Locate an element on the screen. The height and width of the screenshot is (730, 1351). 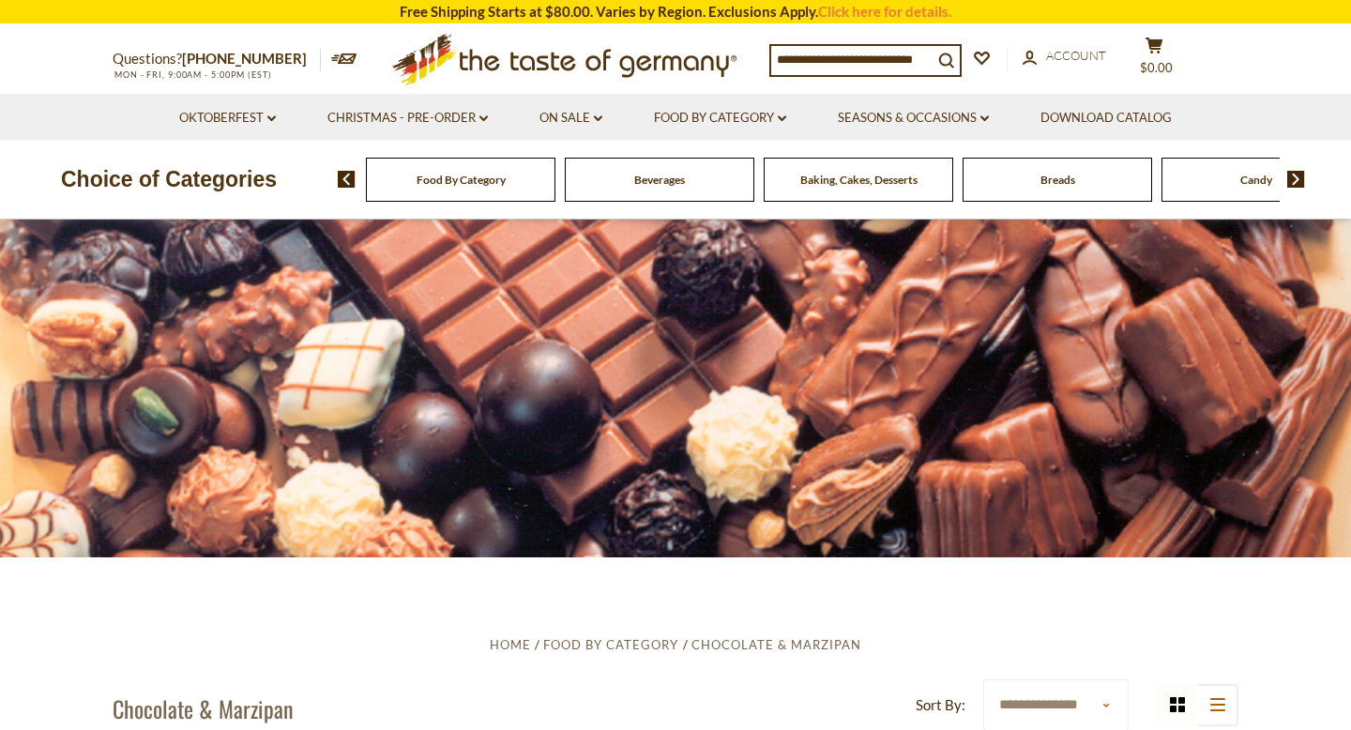
span: Baking, Cakes, Desserts is located at coordinates (859, 179).